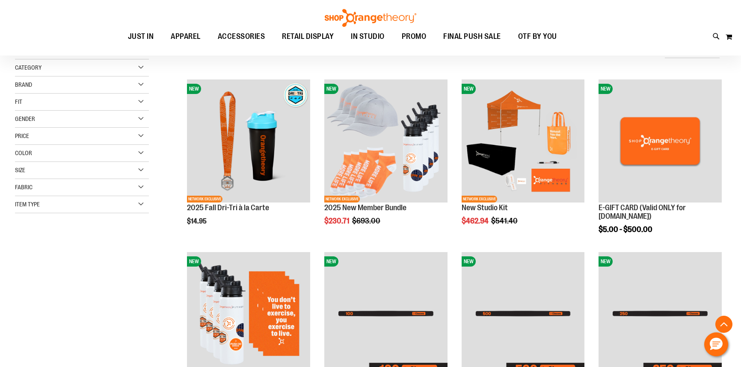  What do you see at coordinates (248, 142) in the screenshot?
I see `a: 2025 Fall Dri-Tri à la CarteNEWNETWORK EXCLUSIVE` at bounding box center [248, 142].